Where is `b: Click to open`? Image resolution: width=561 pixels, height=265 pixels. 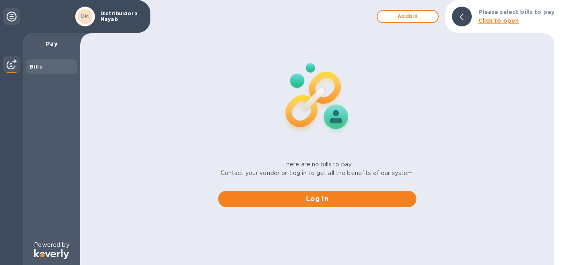 b: Click to open is located at coordinates (498, 21).